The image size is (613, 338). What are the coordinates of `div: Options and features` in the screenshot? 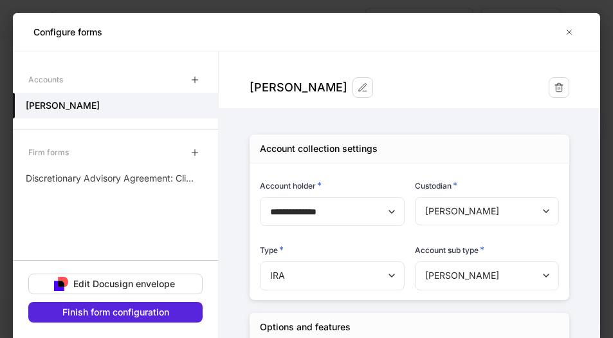 It's located at (305, 327).